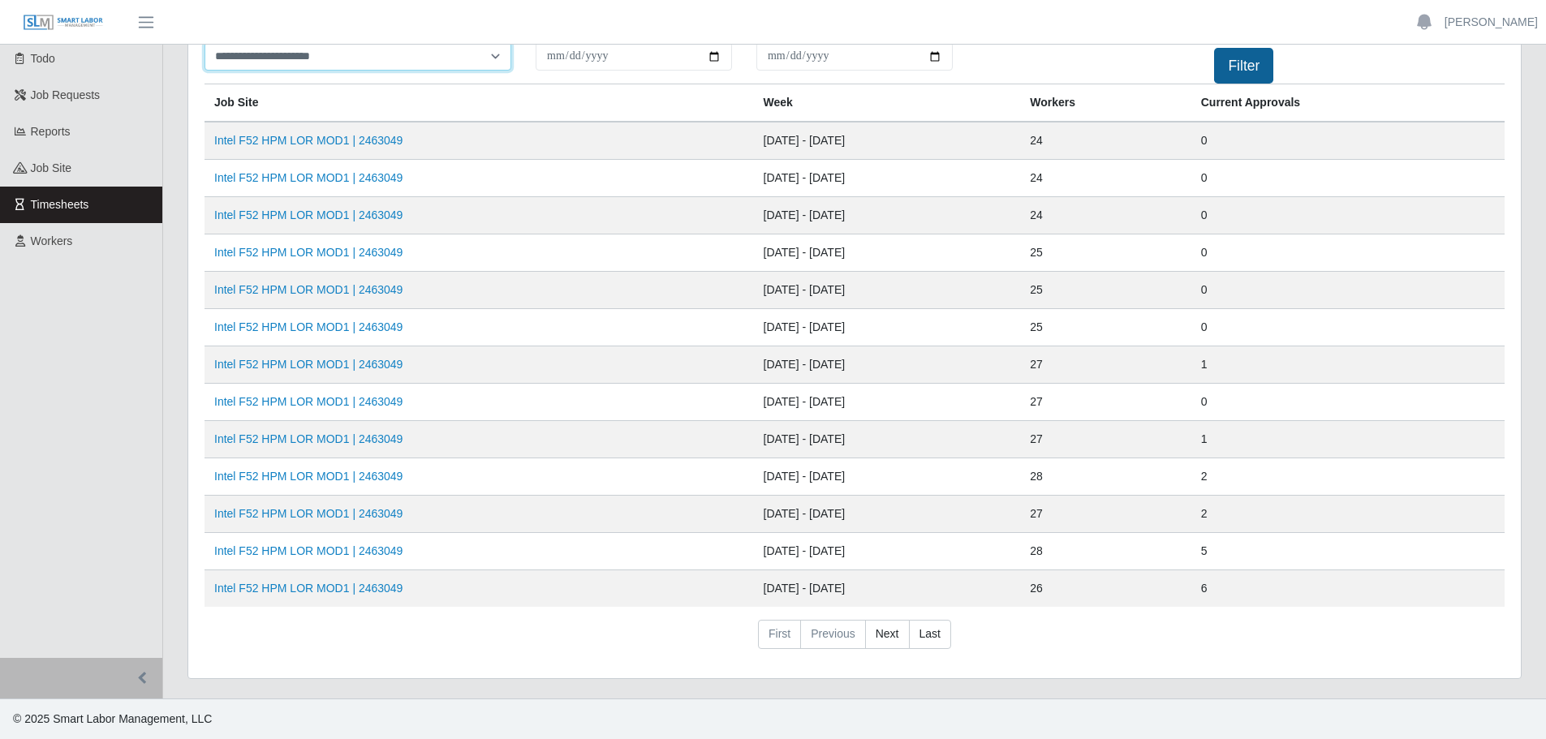 The width and height of the screenshot is (1546, 739). What do you see at coordinates (52, 241) in the screenshot?
I see `span: Workers` at bounding box center [52, 241].